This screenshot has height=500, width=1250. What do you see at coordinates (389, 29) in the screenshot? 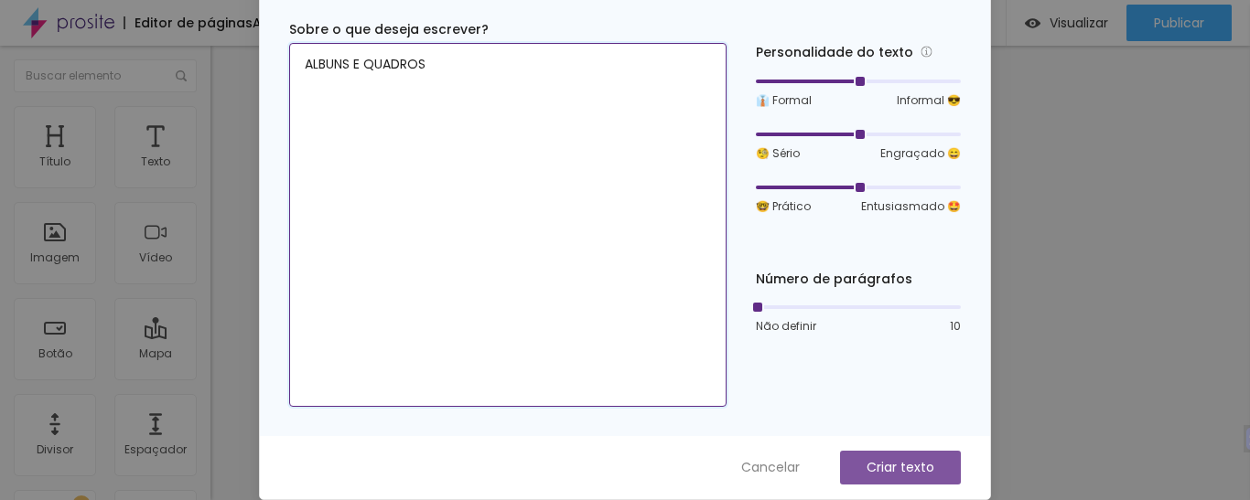
I see `font: Sobre o que deseja escrever?` at bounding box center [389, 29].